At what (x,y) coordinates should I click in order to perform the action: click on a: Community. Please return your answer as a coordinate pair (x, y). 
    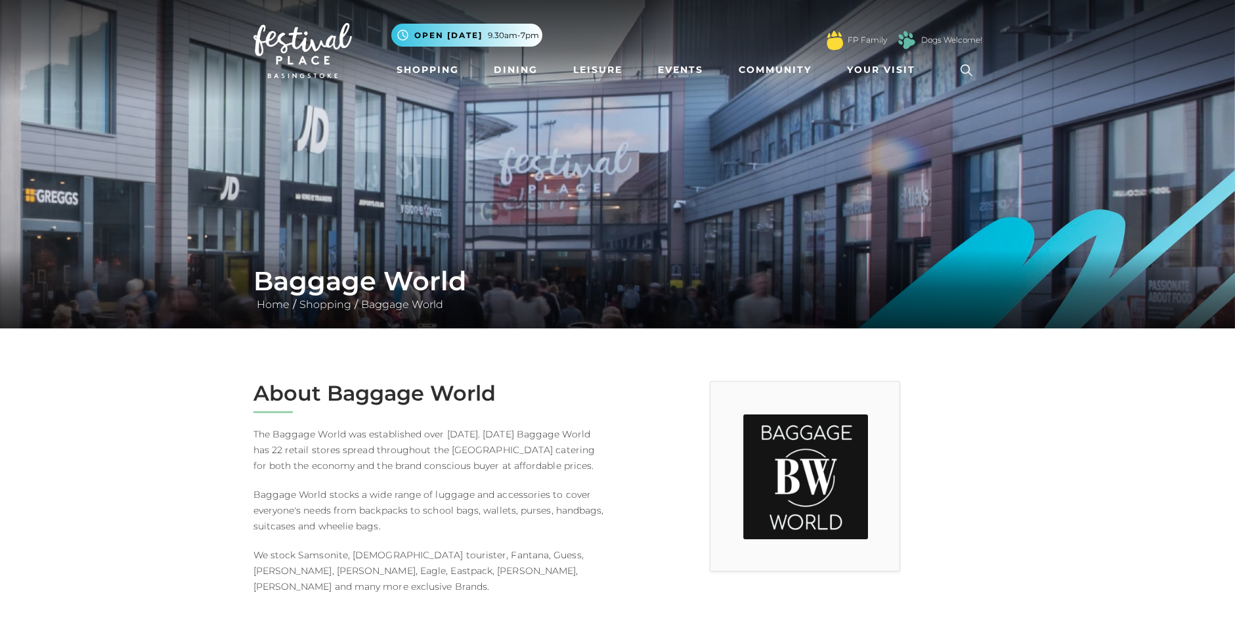
    Looking at the image, I should click on (775, 70).